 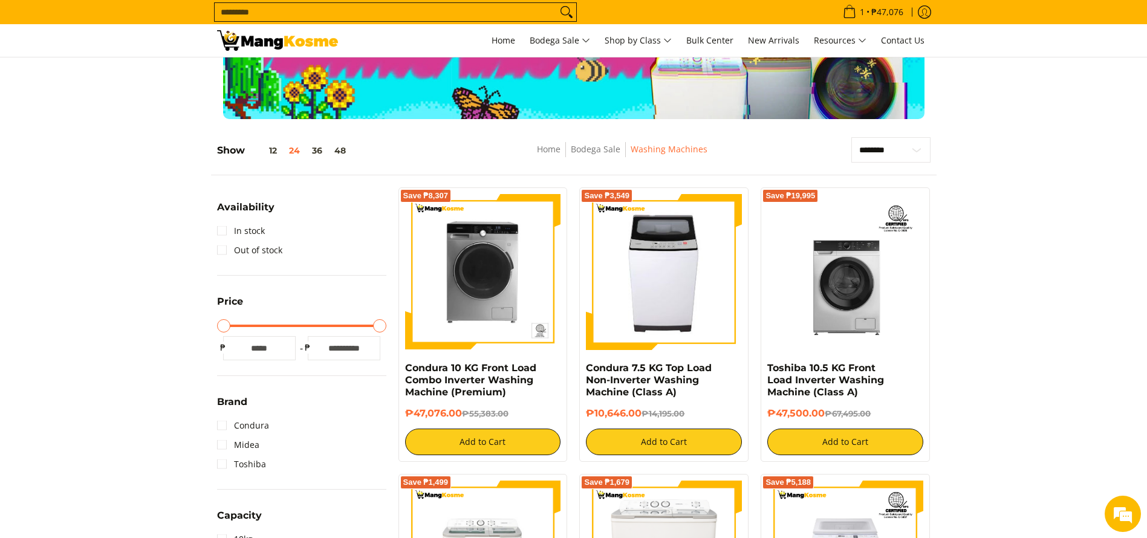 I want to click on a: New Arrivals, so click(x=773, y=41).